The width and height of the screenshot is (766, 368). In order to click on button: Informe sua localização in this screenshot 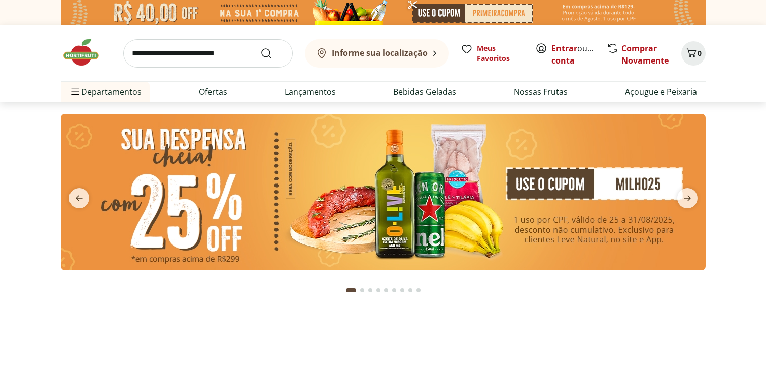, I will do `click(377, 53)`.